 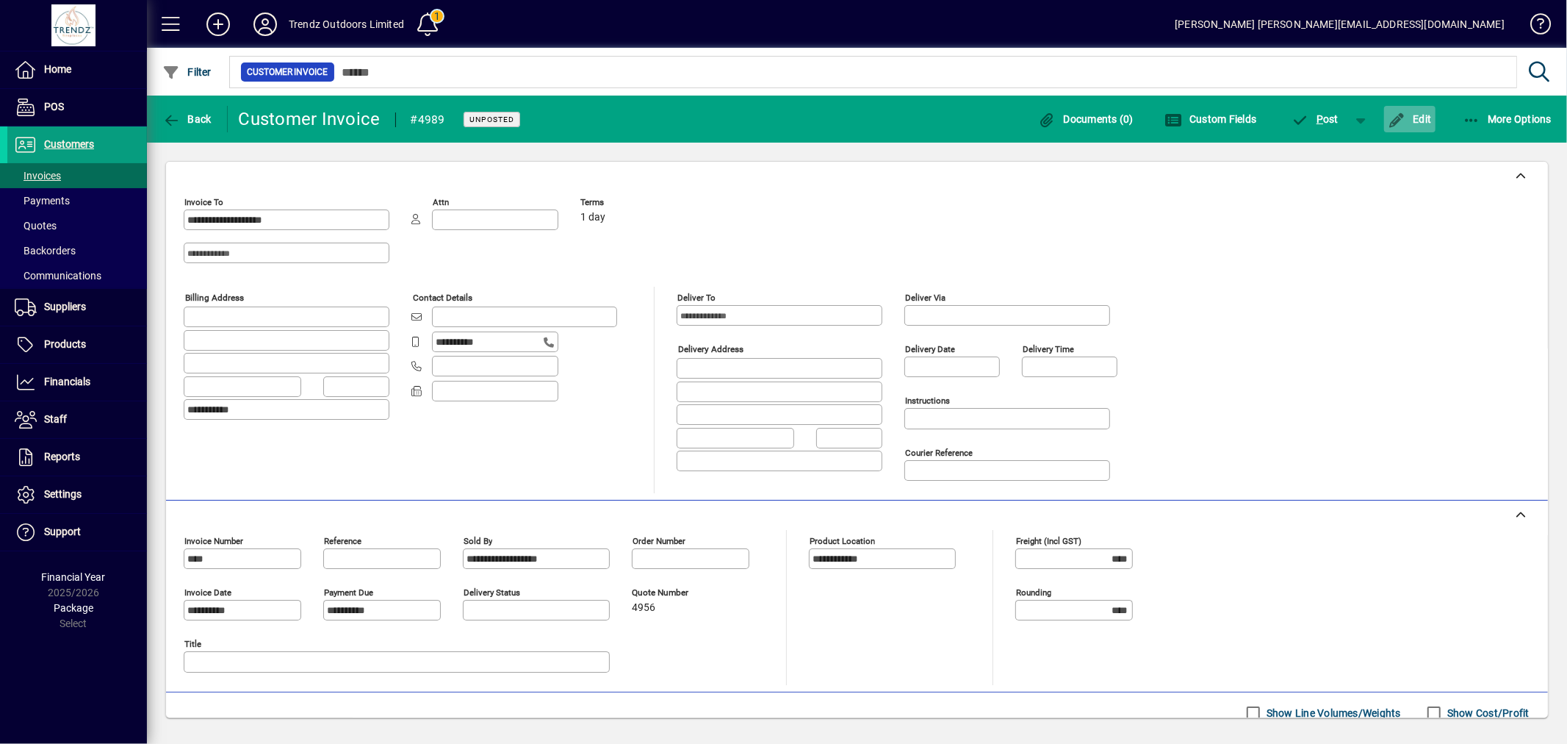 What do you see at coordinates (187, 72) in the screenshot?
I see `button: Filter` at bounding box center [187, 72].